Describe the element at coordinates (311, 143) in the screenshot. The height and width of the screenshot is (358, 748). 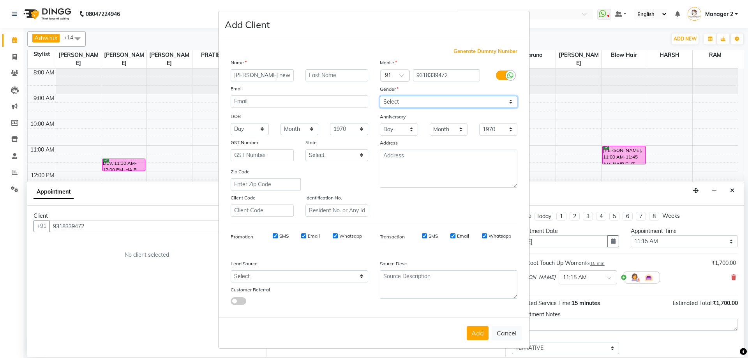
I see `label: State` at that location.